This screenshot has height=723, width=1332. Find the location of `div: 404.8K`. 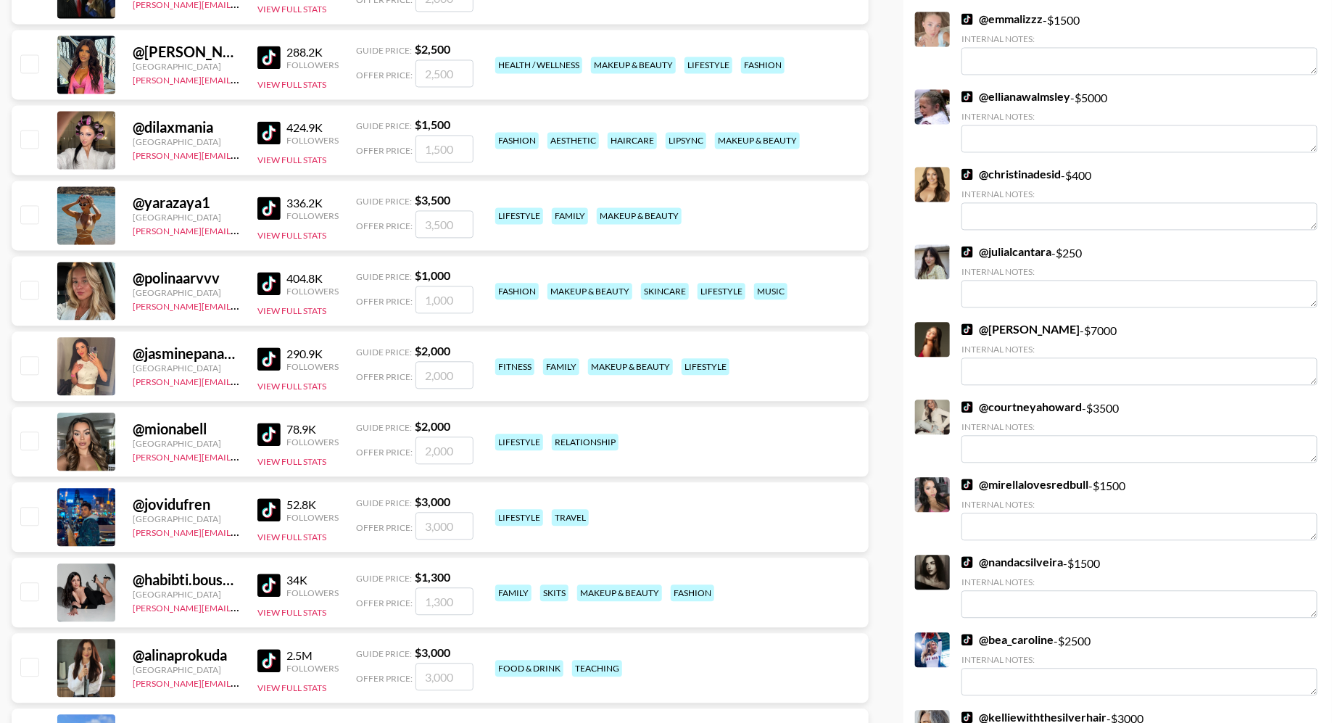

div: 404.8K is located at coordinates (312, 278).